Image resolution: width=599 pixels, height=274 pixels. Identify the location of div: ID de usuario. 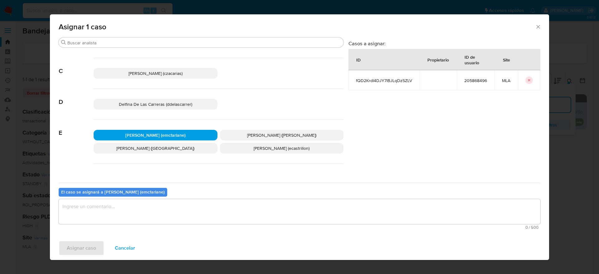
(475, 60).